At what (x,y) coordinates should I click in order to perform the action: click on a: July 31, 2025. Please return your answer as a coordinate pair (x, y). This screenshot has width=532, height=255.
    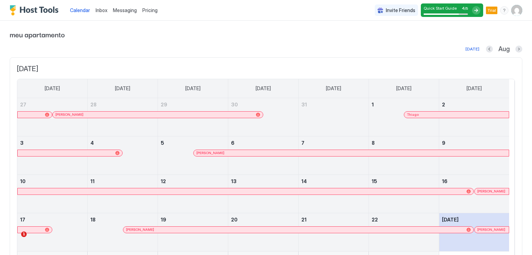
    Looking at the image, I should click on (333, 105).